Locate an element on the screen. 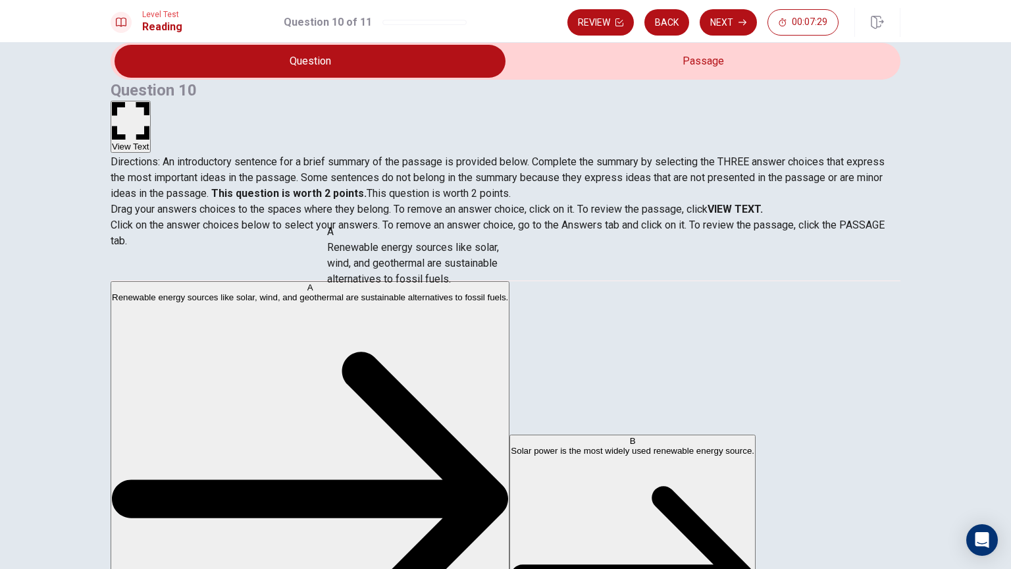 The height and width of the screenshot is (569, 1011). button: Back is located at coordinates (667, 22).